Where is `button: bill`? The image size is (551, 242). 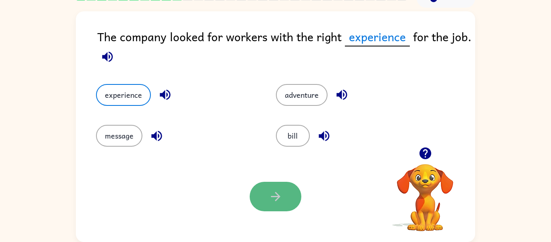 button: bill is located at coordinates (293, 136).